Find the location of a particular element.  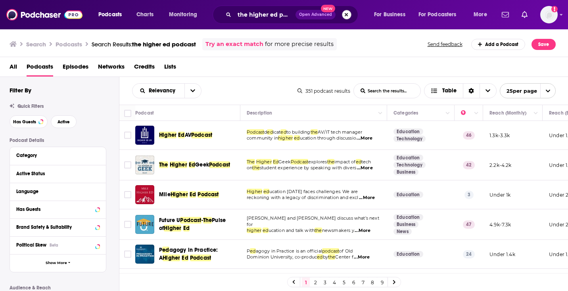

button: Category is located at coordinates (58, 155).